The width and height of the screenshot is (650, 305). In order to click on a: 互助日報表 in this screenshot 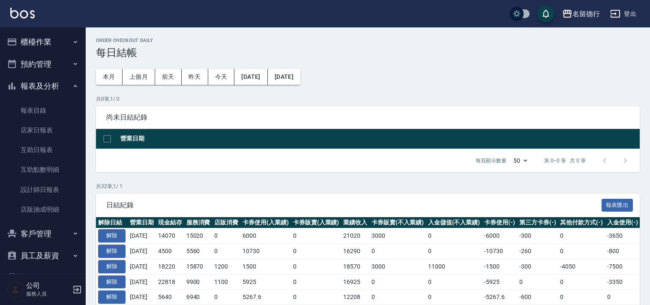, I will do `click(43, 150)`.